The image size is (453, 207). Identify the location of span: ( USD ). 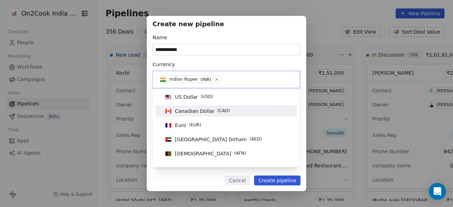
(207, 97).